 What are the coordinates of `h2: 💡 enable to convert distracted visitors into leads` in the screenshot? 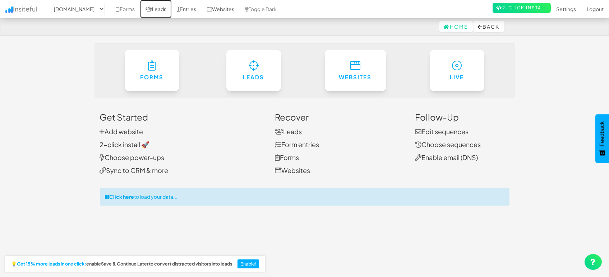 It's located at (121, 264).